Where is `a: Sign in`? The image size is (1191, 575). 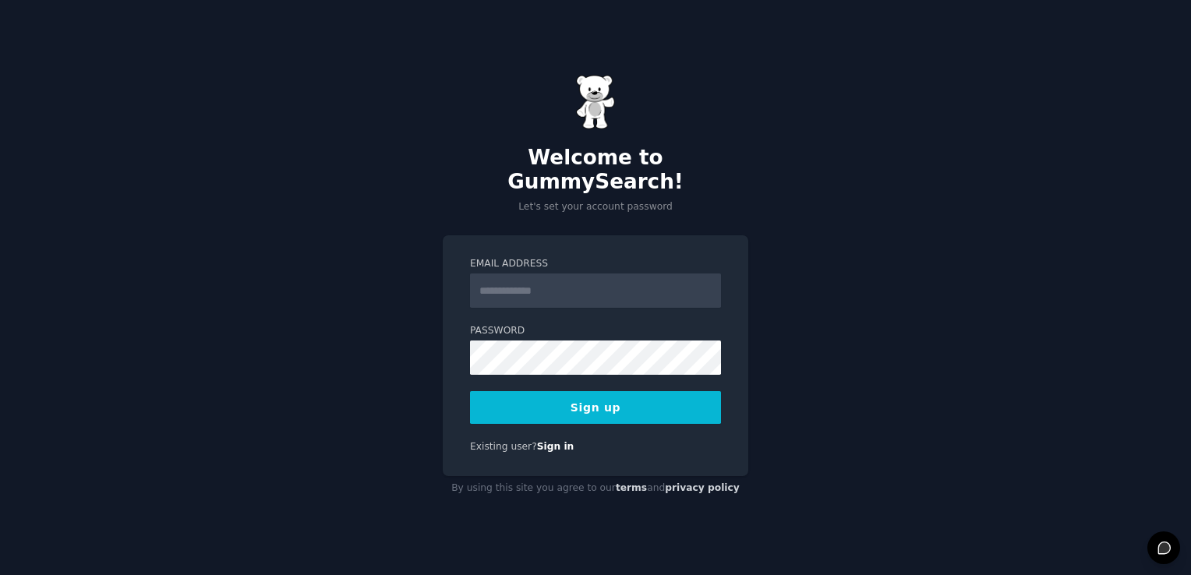 a: Sign in is located at coordinates (556, 447).